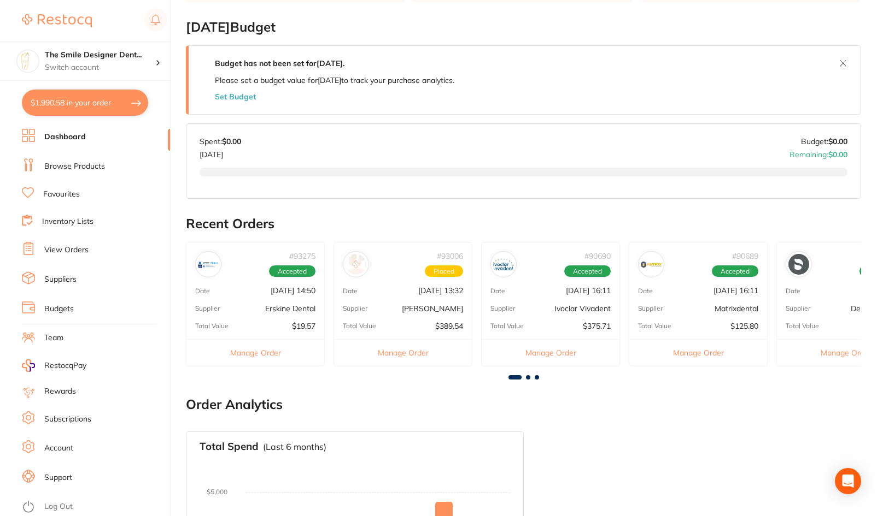 Image resolution: width=883 pixels, height=516 pixels. I want to click on div: Open Intercom Messenger, so click(848, 482).